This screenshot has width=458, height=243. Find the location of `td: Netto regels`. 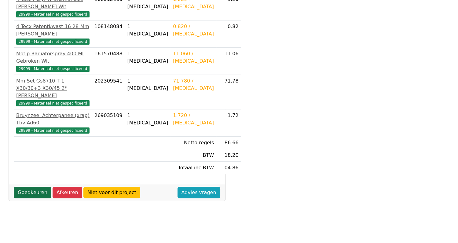

td: Netto regels is located at coordinates (193, 143).